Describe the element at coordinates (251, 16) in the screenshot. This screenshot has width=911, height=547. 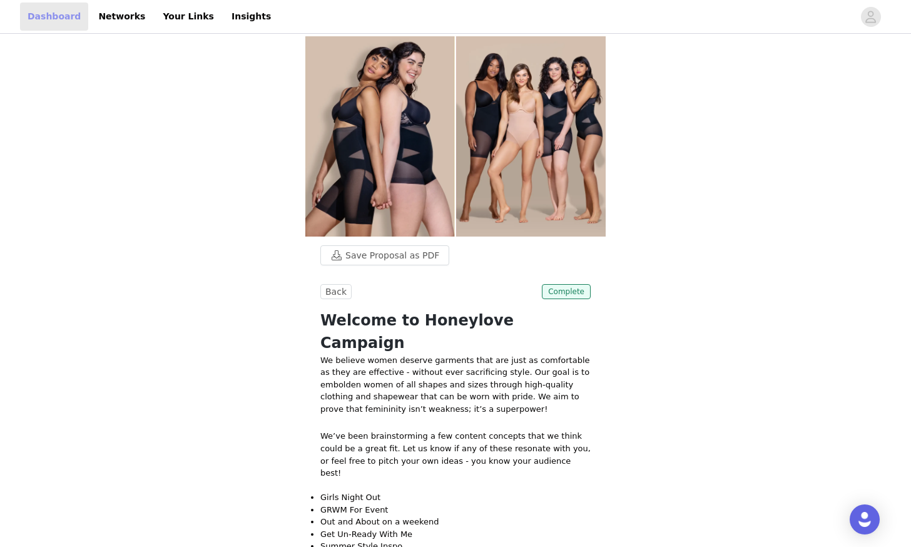
I see `a: Insights` at that location.